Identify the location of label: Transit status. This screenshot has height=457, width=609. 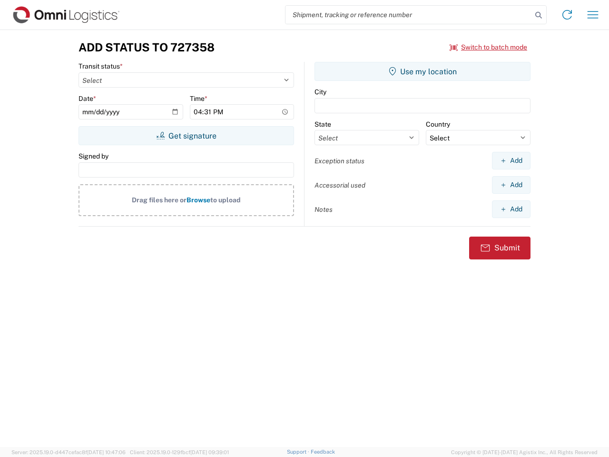
(100, 66).